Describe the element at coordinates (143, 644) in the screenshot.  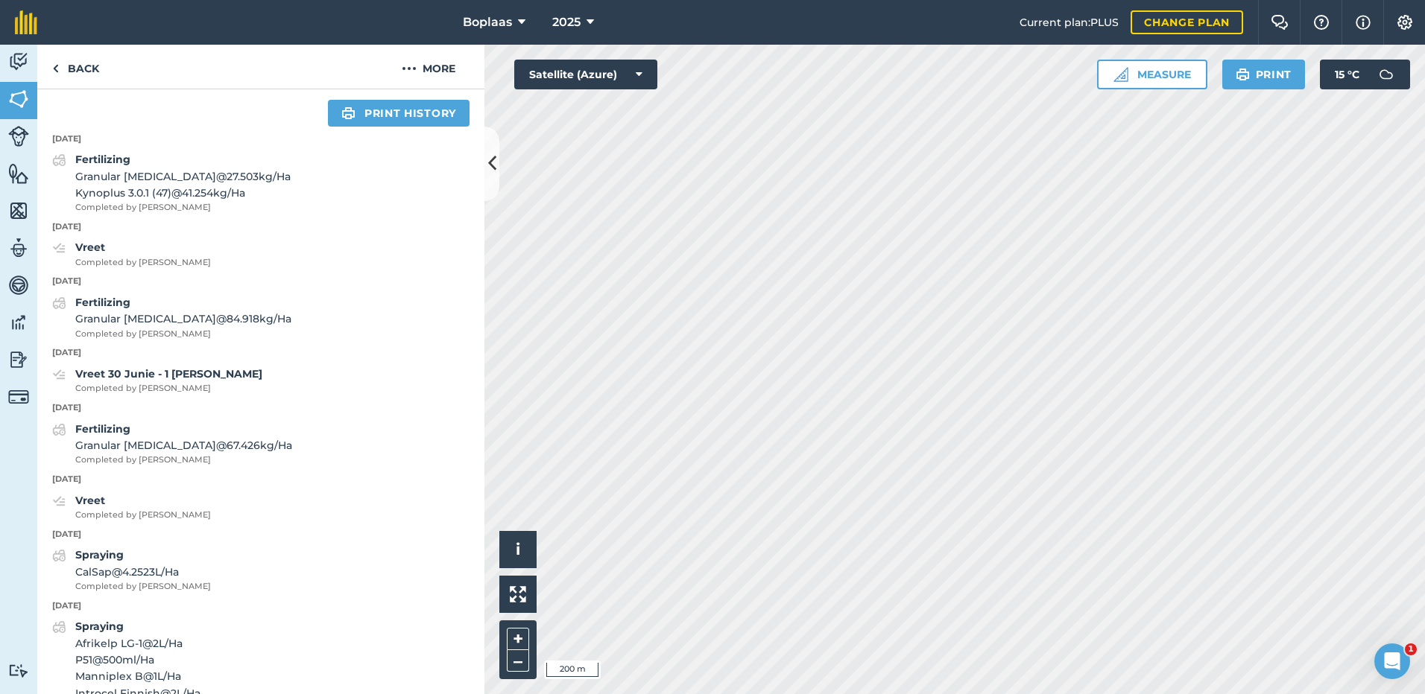
I see `span: Afrikelp LG-1 @ 2 L / Ha` at that location.